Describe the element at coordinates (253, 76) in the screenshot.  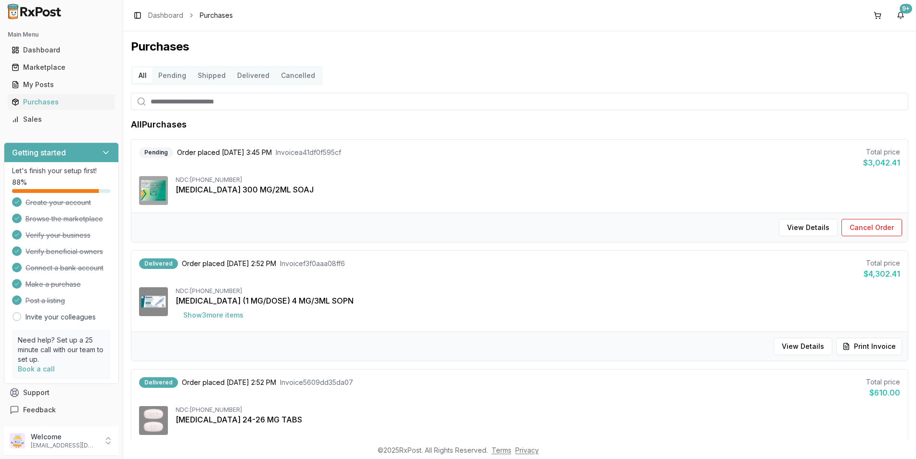
I see `a: Delivered` at that location.